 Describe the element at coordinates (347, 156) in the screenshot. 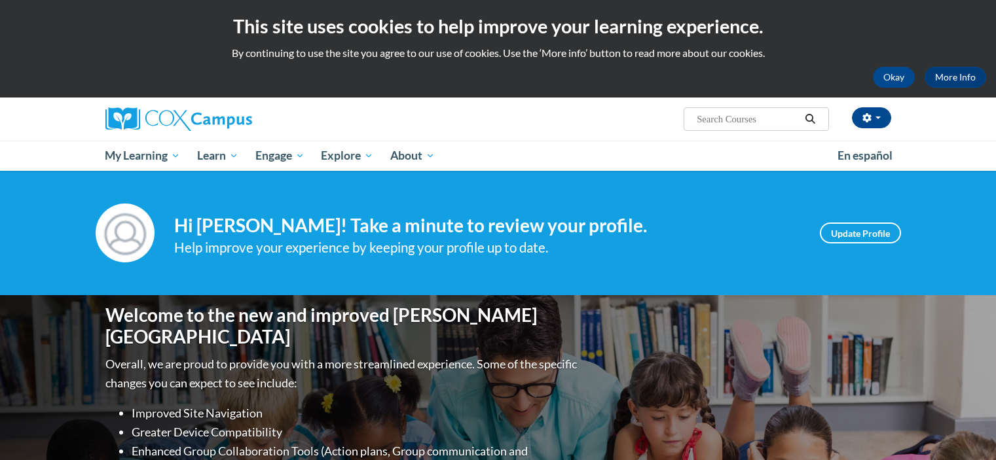

I see `a: Explore` at that location.